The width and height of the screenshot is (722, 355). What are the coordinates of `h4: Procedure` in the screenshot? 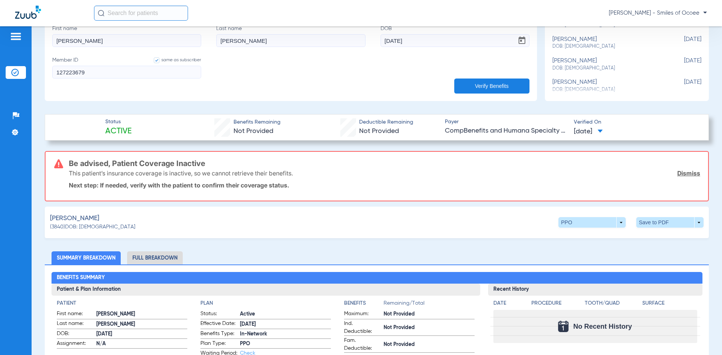 It's located at (557, 303).